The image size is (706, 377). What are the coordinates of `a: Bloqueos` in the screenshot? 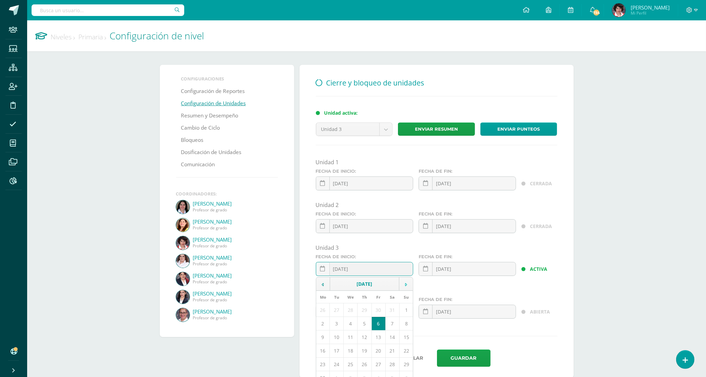 It's located at (192, 140).